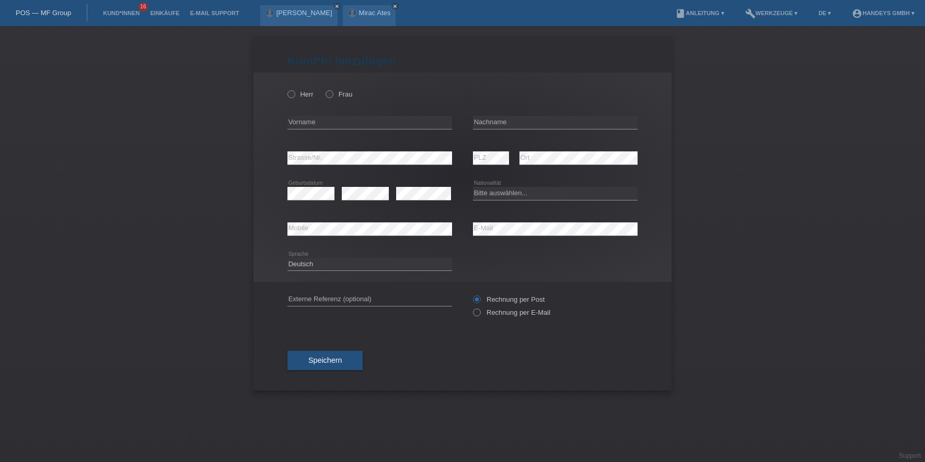  Describe the element at coordinates (215, 13) in the screenshot. I see `a: E-Mail Support` at that location.